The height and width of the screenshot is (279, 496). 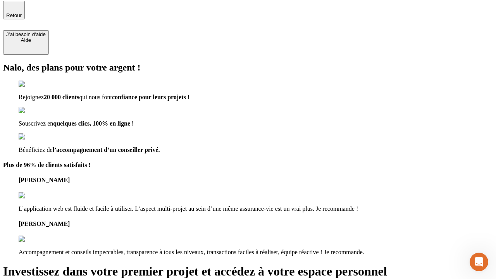 I want to click on button: Retour, so click(x=14, y=10).